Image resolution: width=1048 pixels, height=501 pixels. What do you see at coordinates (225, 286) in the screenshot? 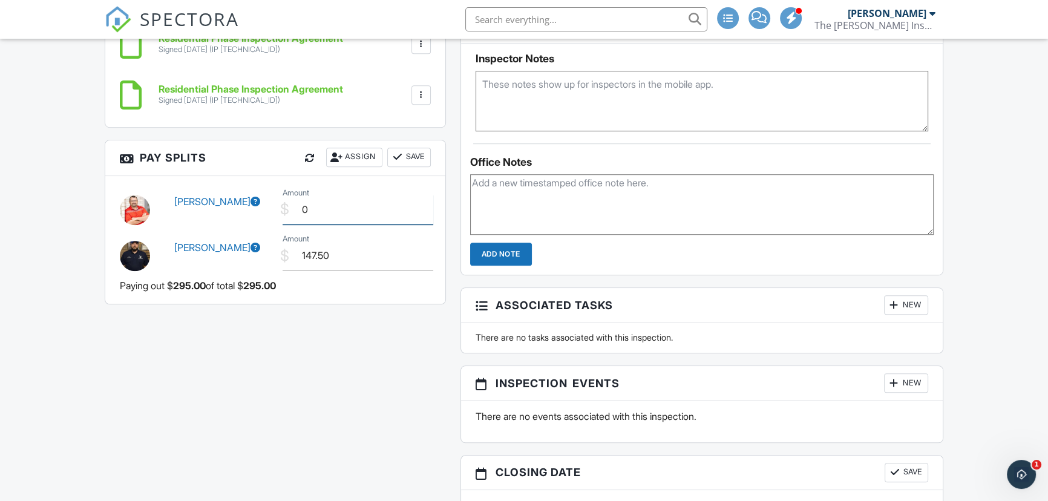
I see `span: of total $` at bounding box center [225, 286].